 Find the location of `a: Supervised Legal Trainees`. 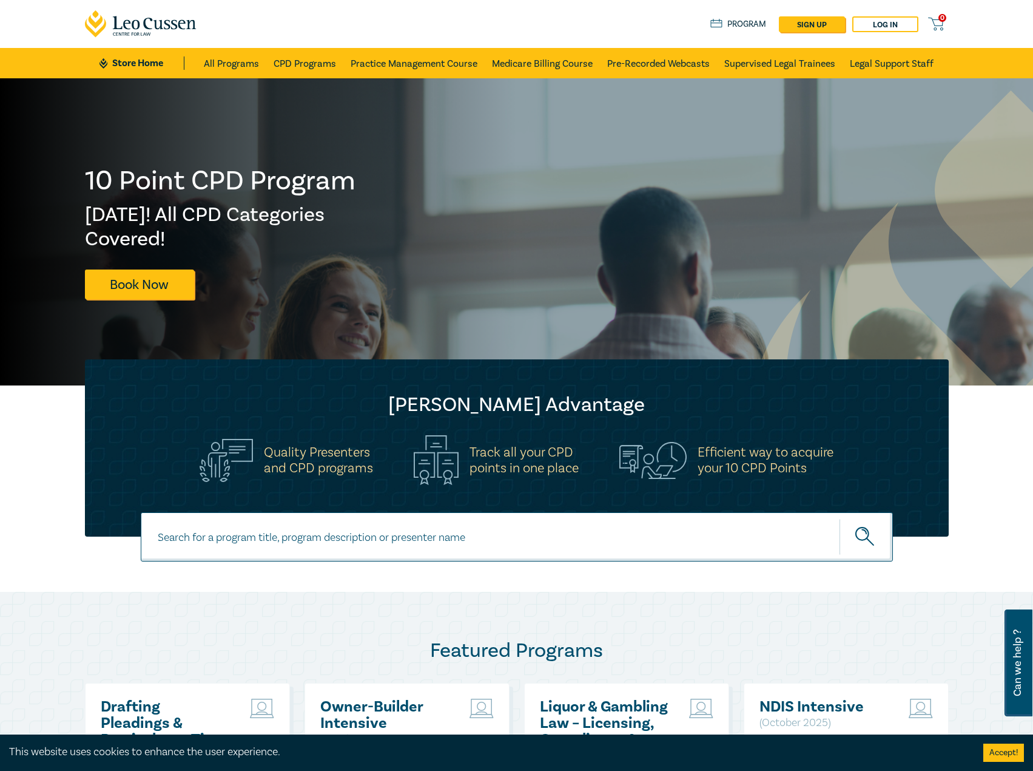

a: Supervised Legal Trainees is located at coordinates (780, 63).